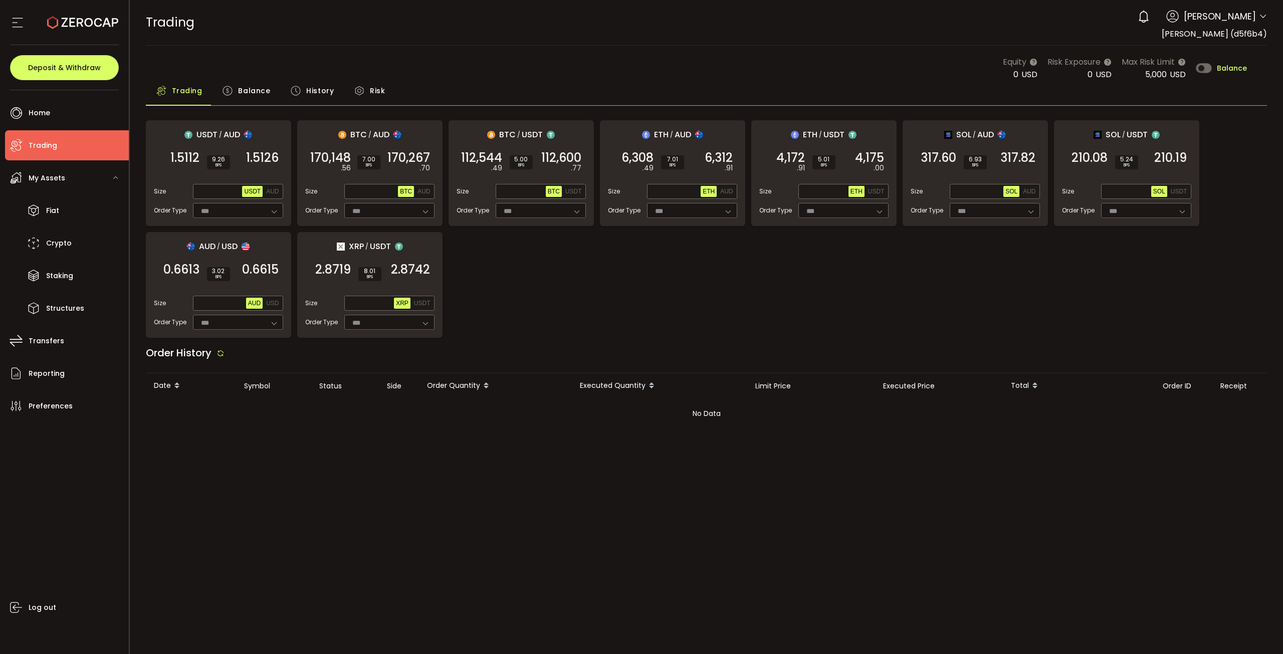  Describe the element at coordinates (1183, 386) in the screenshot. I see `div: Order ID` at that location.